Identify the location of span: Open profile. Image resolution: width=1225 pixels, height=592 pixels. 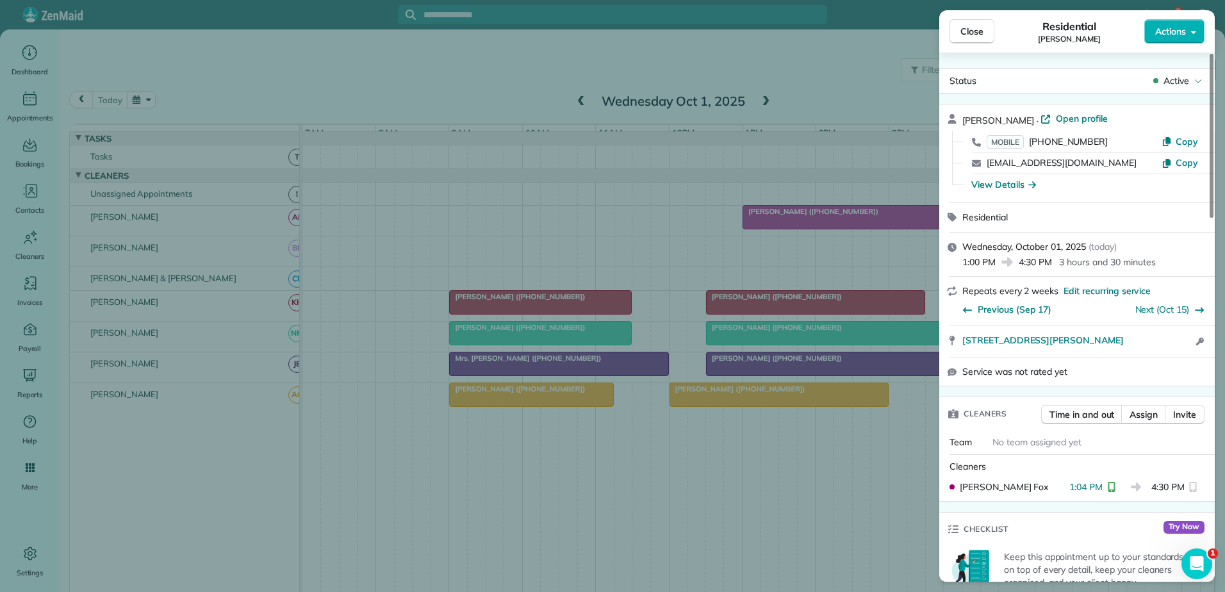
(1082, 119).